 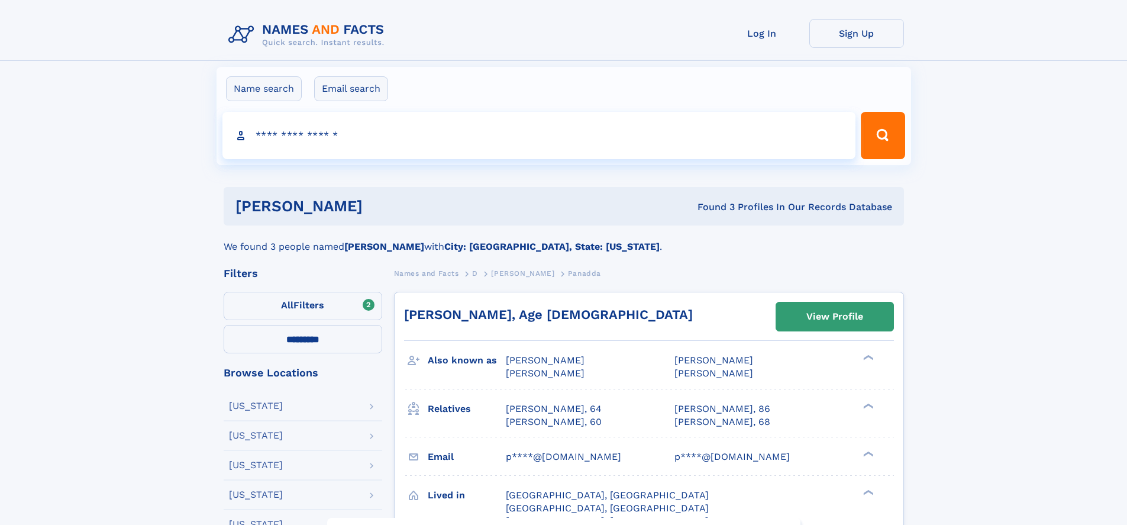 I want to click on a: D, so click(x=475, y=273).